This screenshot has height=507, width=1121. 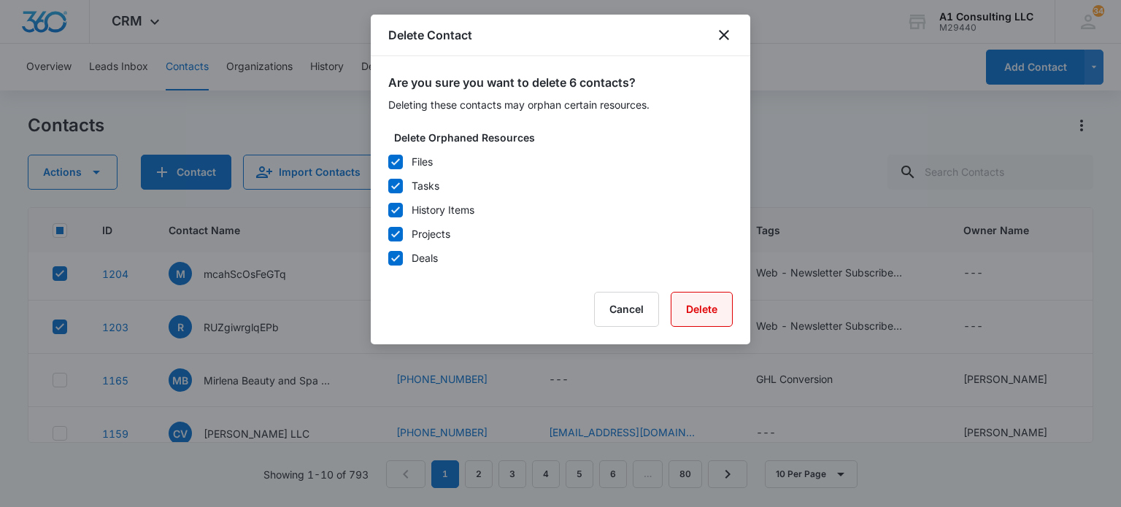 What do you see at coordinates (426, 185) in the screenshot?
I see `div: Tasks` at bounding box center [426, 185].